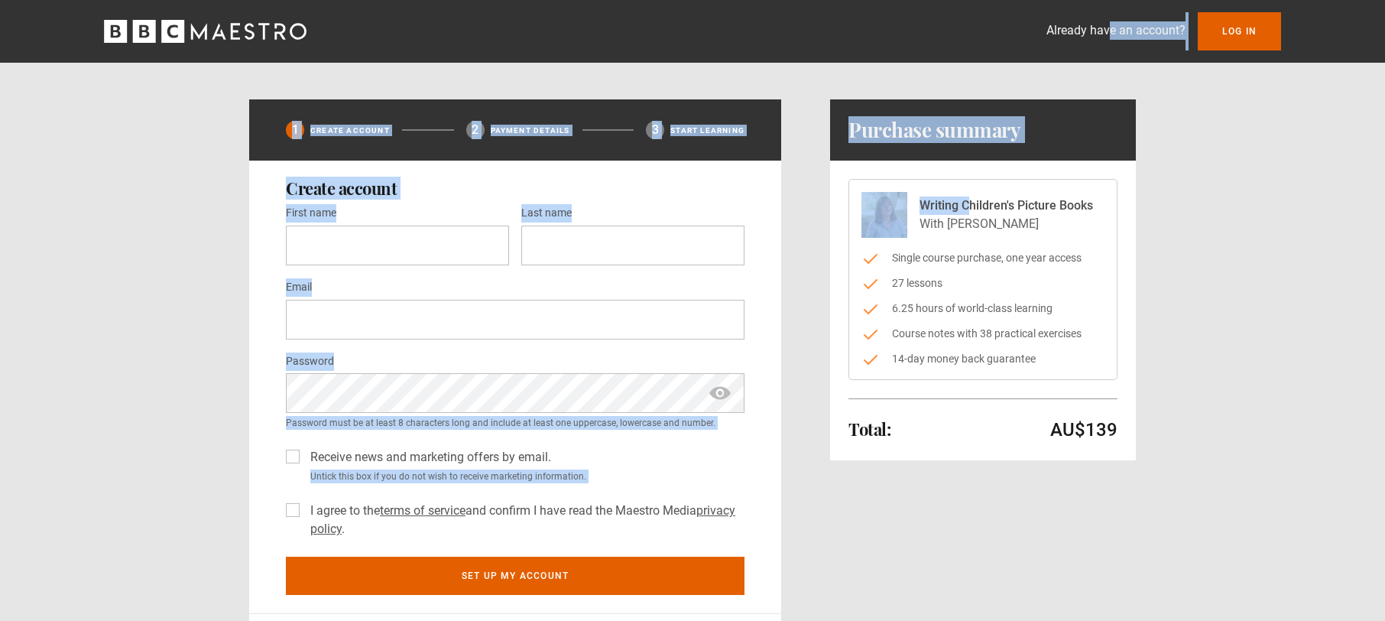 This screenshot has width=1385, height=621. Describe the element at coordinates (423, 510) in the screenshot. I see `a: terms of service` at that location.